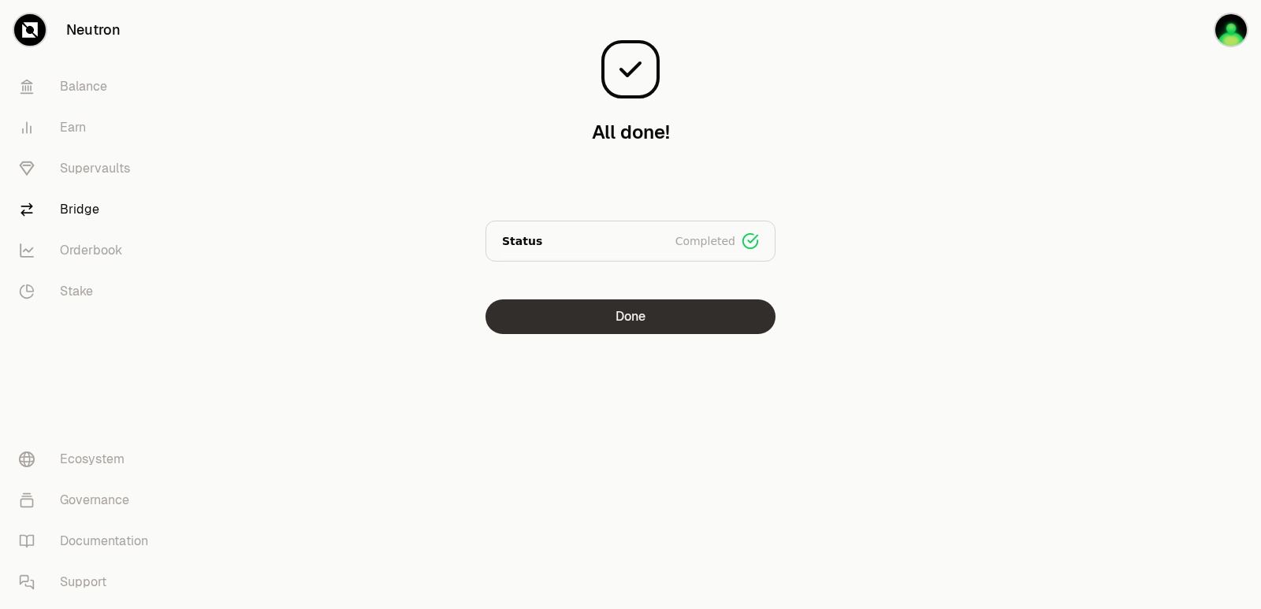  Describe the element at coordinates (630, 317) in the screenshot. I see `button: Done` at that location.